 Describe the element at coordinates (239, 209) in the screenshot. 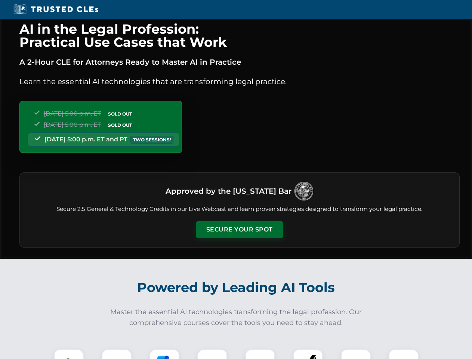

I see `p: Secure 2.5 General & Technology Credits in our Live Webcast and learn proven strategies designed ...` at that location.